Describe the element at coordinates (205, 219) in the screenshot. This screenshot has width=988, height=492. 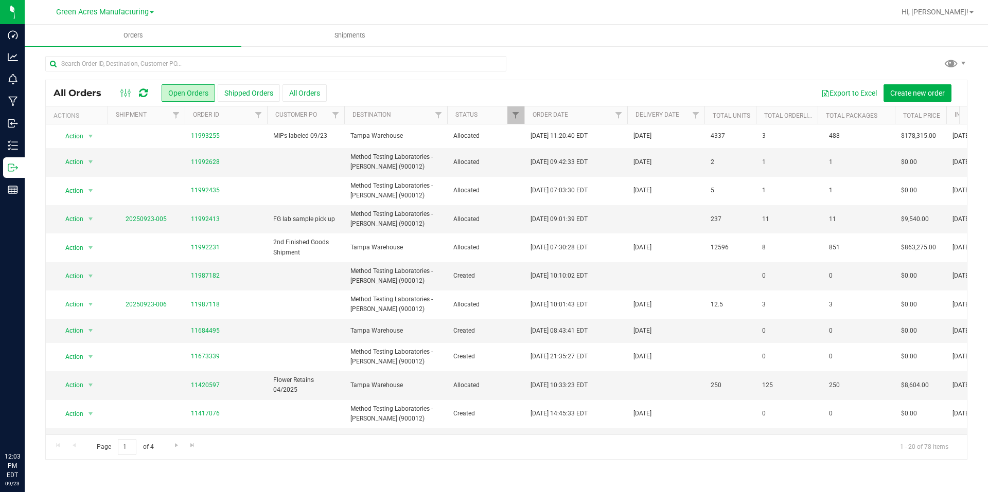
I see `a: 11992413` at that location.